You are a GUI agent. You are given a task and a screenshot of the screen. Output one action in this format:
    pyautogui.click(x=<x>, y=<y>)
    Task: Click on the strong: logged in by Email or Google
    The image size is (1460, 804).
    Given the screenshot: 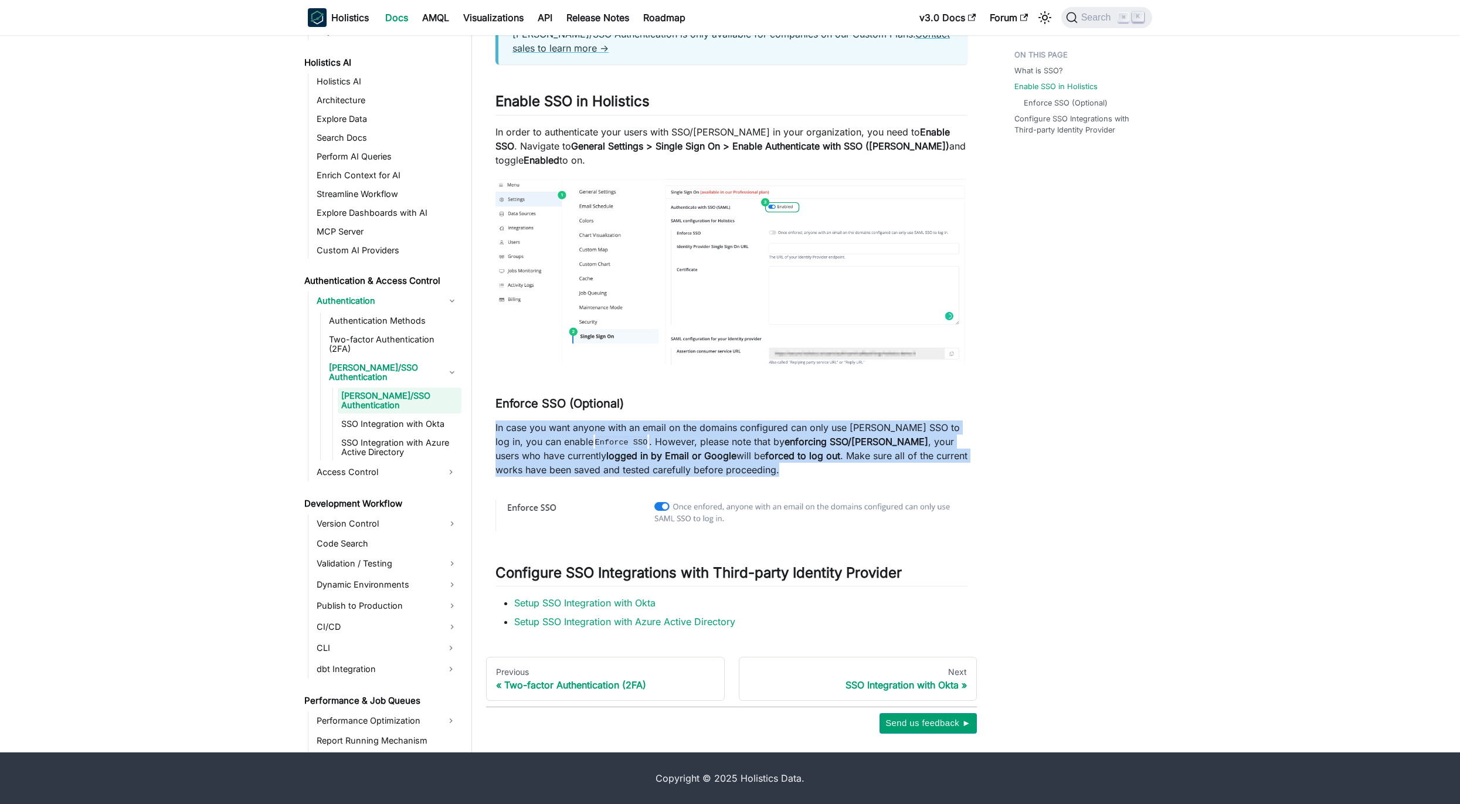 What is the action you would take?
    pyautogui.click(x=671, y=456)
    